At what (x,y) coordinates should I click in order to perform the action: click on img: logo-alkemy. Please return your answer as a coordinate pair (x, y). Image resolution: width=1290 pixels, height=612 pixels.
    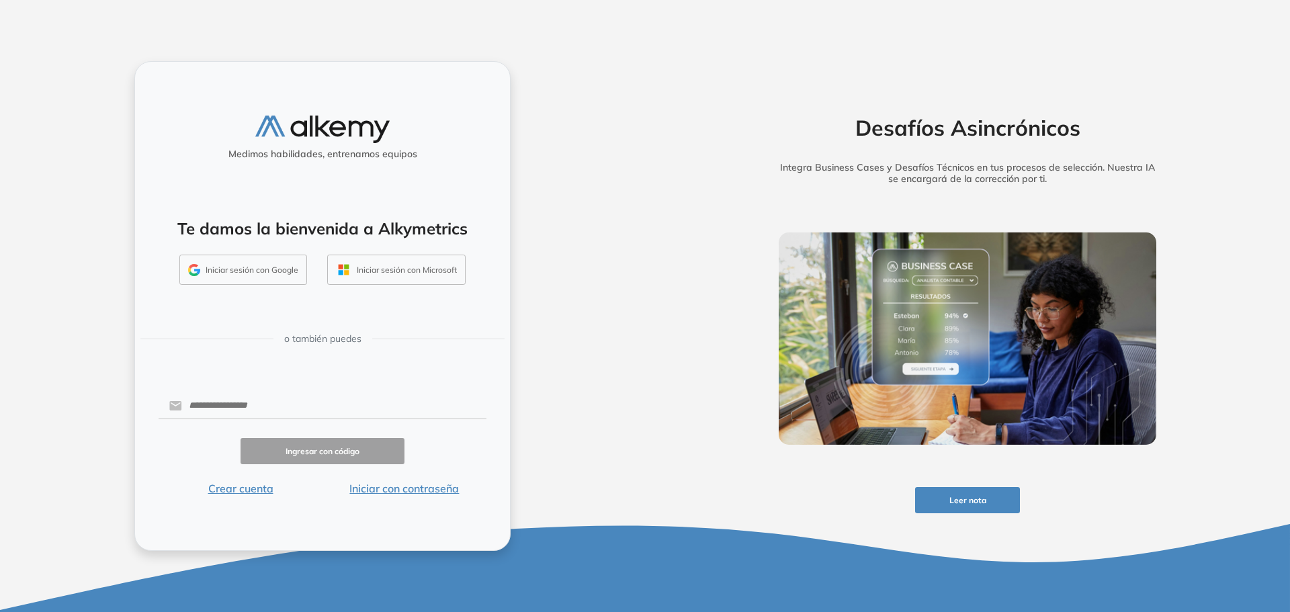
    Looking at the image, I should click on (323, 129).